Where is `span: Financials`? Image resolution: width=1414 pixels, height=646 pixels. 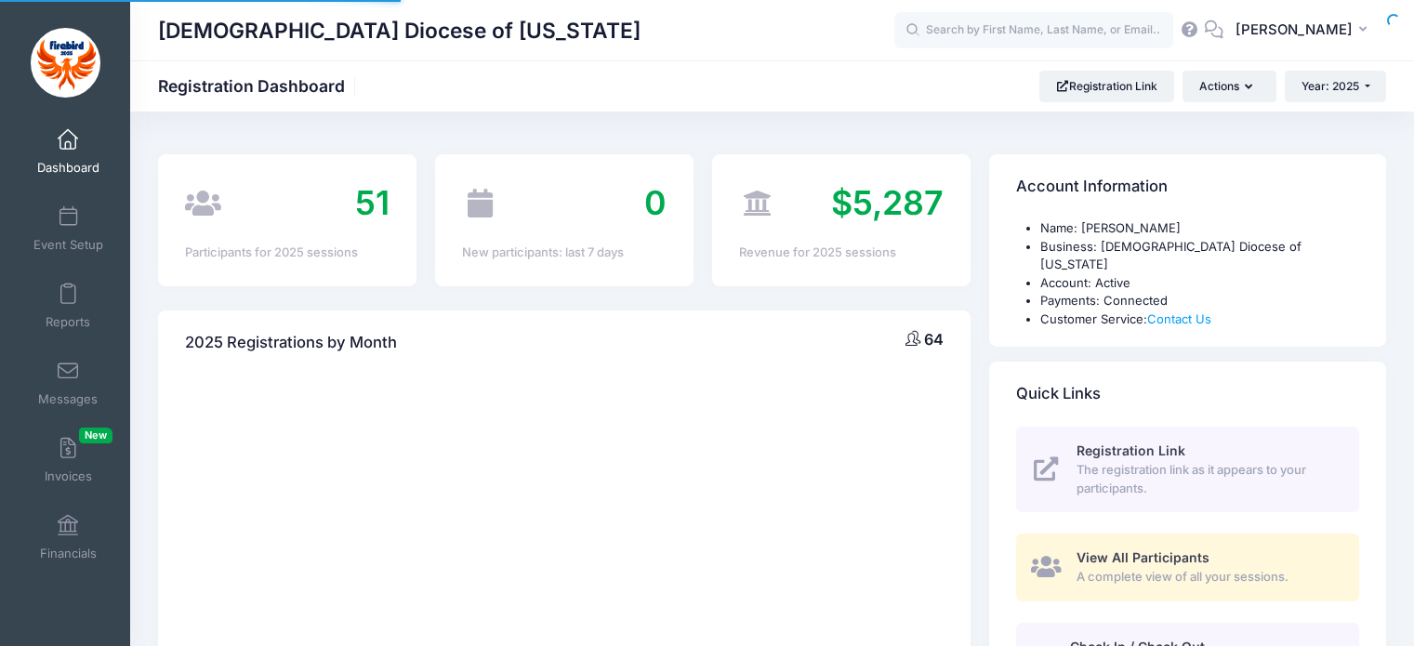
span: Financials is located at coordinates (68, 553).